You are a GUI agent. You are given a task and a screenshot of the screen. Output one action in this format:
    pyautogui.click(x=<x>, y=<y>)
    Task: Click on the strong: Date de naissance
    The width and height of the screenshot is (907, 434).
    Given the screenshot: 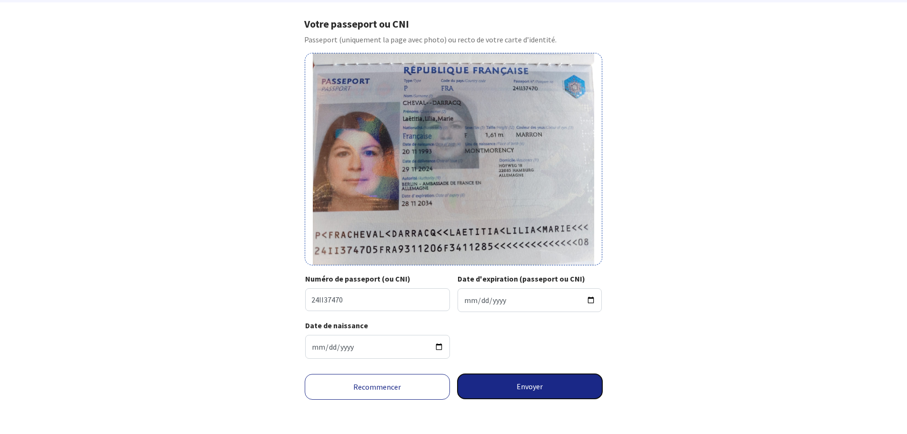 What is the action you would take?
    pyautogui.click(x=337, y=325)
    